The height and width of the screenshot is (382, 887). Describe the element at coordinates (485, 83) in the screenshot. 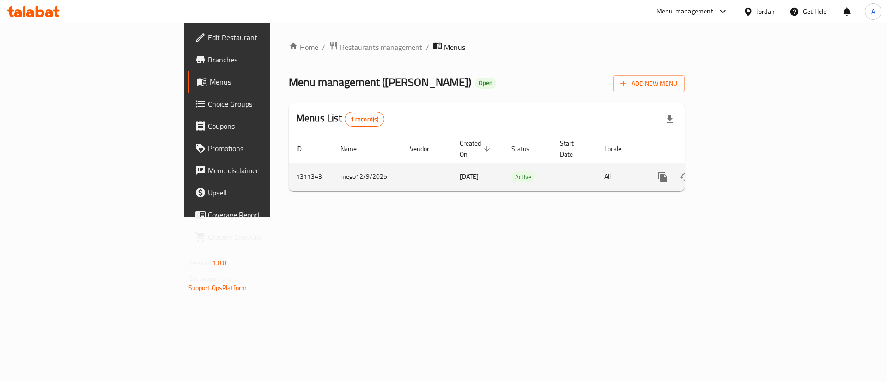

I see `div: Open` at that location.